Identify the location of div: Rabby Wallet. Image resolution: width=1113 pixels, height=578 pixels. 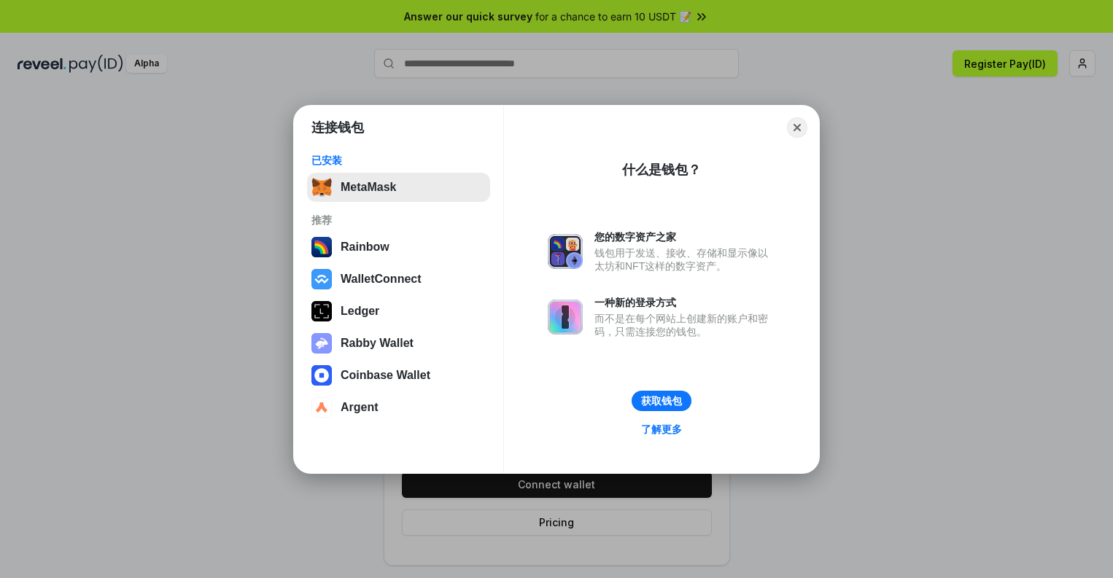
(377, 343).